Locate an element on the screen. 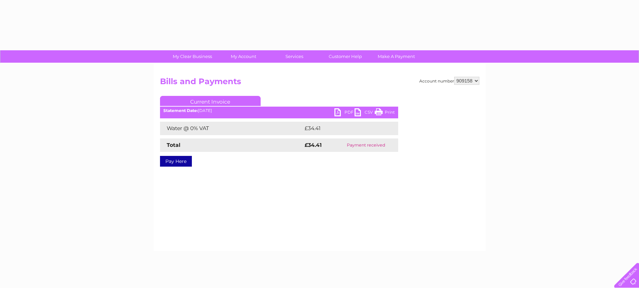 The width and height of the screenshot is (639, 288). strong: Total is located at coordinates (173, 145).